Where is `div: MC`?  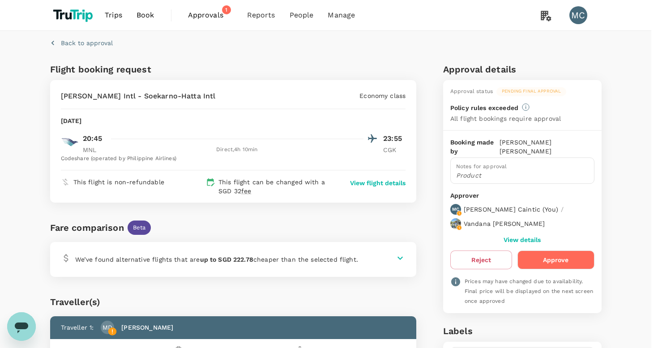 div: MC is located at coordinates (579, 15).